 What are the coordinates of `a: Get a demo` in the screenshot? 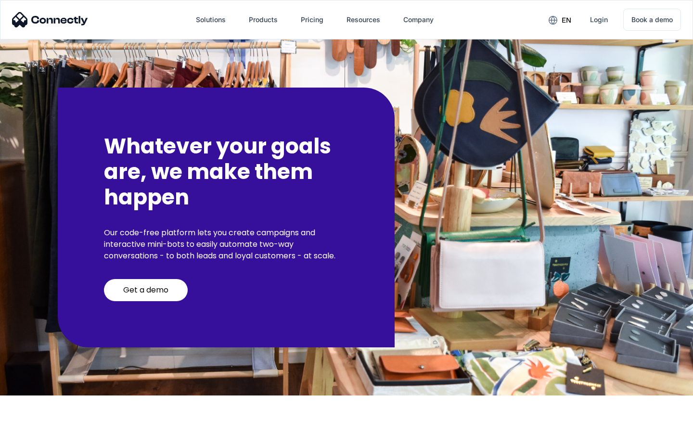 It's located at (146, 290).